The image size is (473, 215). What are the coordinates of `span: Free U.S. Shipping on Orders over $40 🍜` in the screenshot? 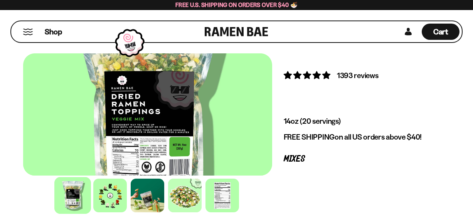 It's located at (237, 5).